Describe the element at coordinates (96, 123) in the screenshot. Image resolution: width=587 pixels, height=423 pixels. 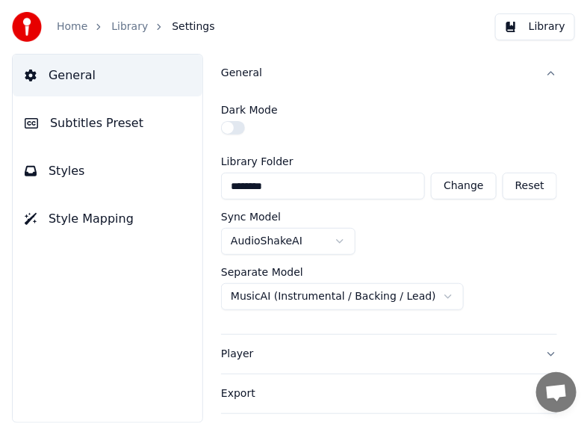
I see `span: Subtitles Preset` at that location.